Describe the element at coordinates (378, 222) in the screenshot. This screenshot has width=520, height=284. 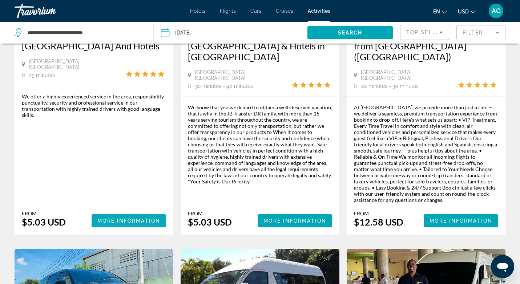
I see `div: $12.58 USD` at that location.